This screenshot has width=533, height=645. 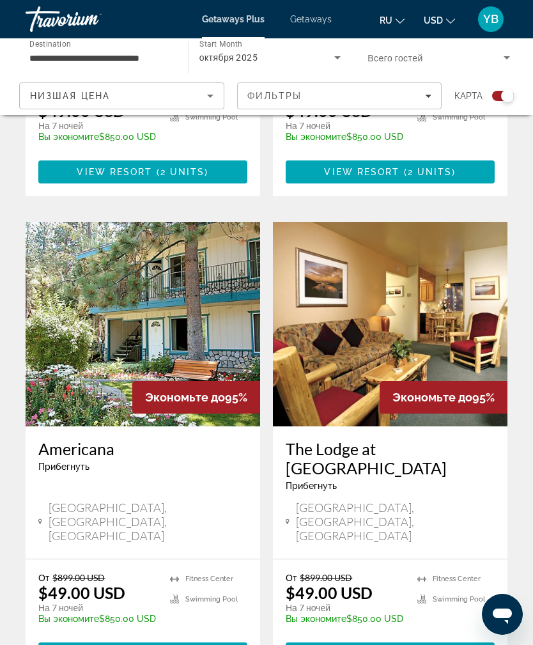 What do you see at coordinates (142, 324) in the screenshot?
I see `img: Americana` at bounding box center [142, 324].